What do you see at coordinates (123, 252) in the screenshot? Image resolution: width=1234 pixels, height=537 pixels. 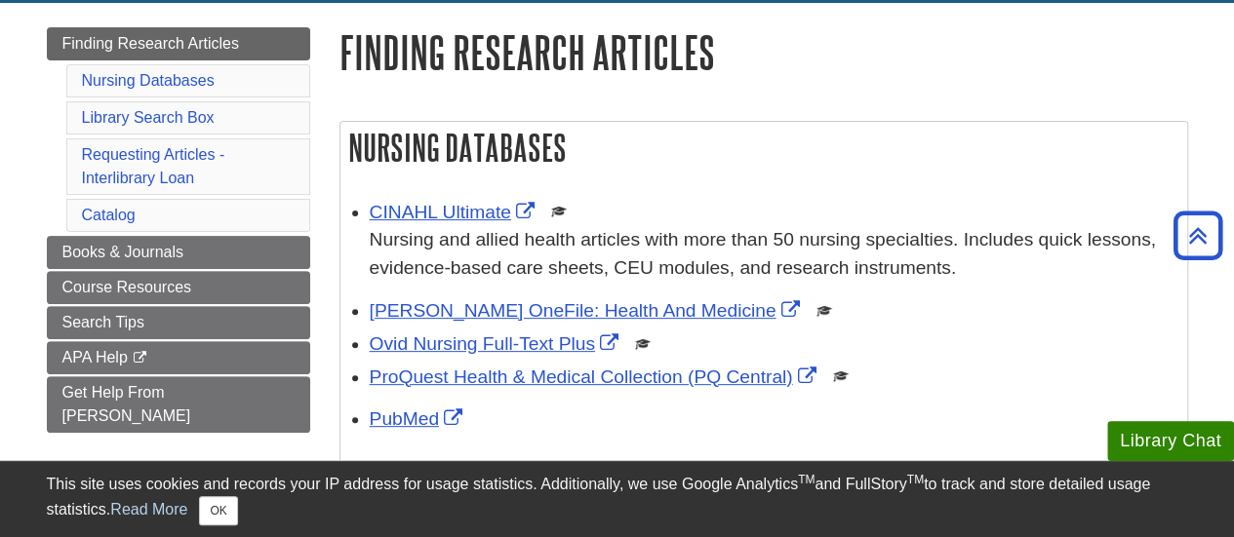 I see `span: Books & Journals` at bounding box center [123, 252].